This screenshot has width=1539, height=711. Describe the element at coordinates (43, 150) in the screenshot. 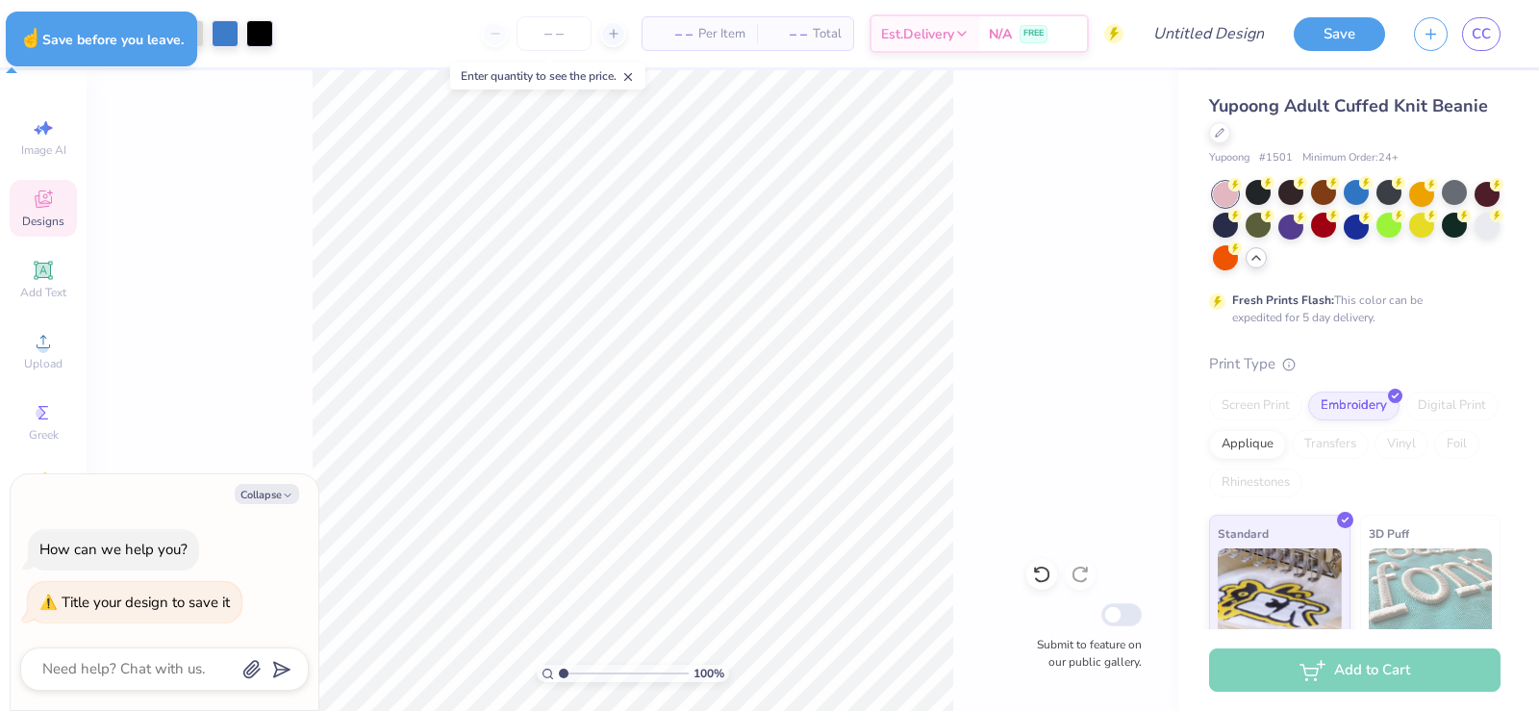

I see `span: Image AI` at that location.